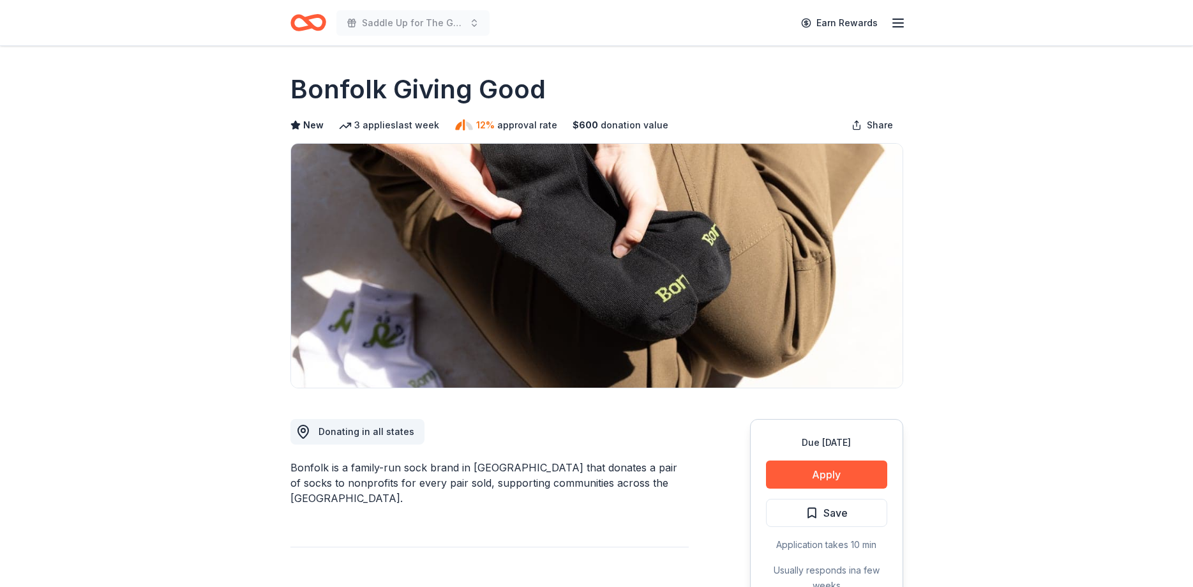 This screenshot has width=1193, height=587. I want to click on div: Application takes 10 min, so click(827, 545).